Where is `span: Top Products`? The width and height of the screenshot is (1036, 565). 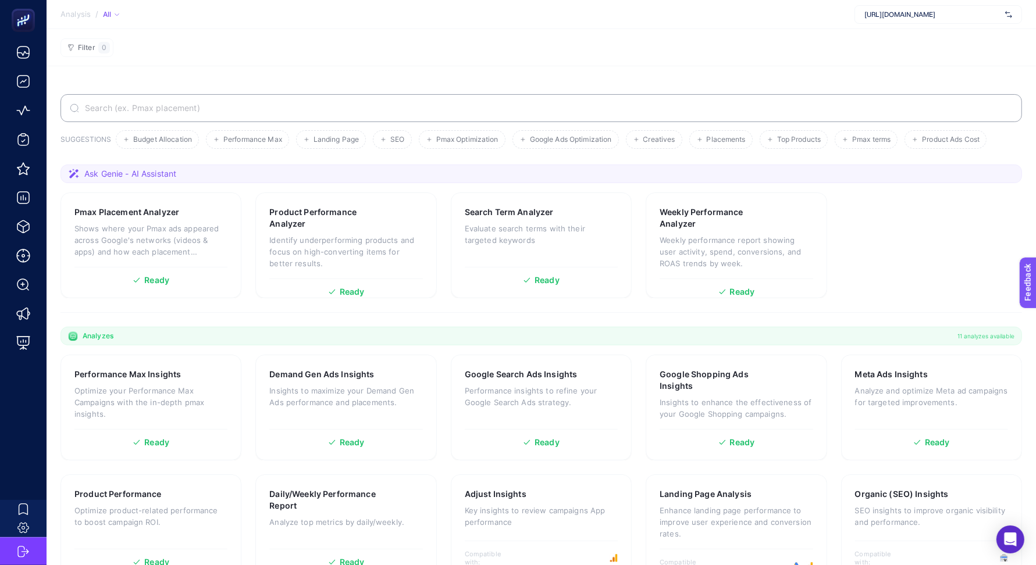 span: Top Products is located at coordinates (799, 140).